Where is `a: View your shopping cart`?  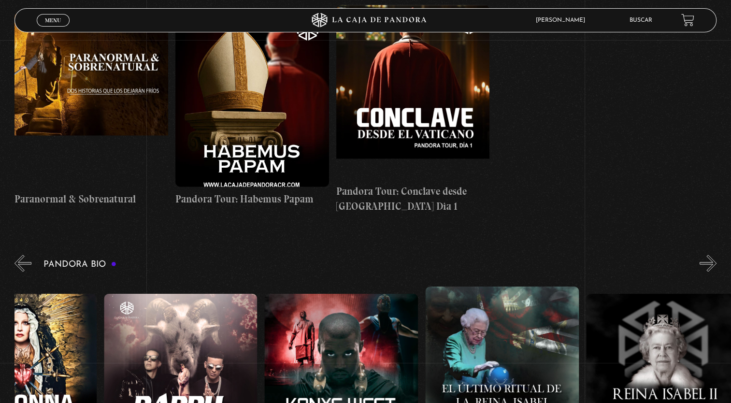 a: View your shopping cart is located at coordinates (688, 20).